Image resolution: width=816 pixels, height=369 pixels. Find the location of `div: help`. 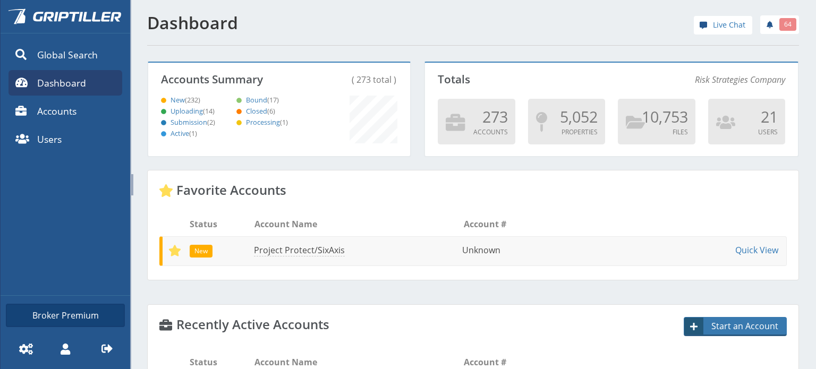

div: help is located at coordinates (723, 27).